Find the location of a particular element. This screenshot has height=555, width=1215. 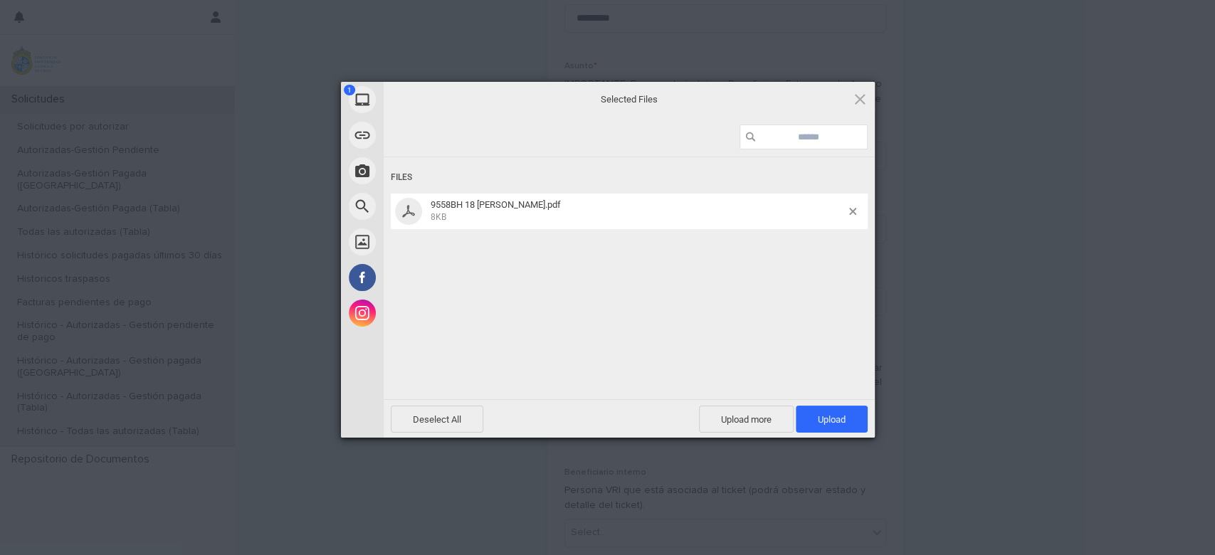

div: Link (URL) is located at coordinates (426, 135).